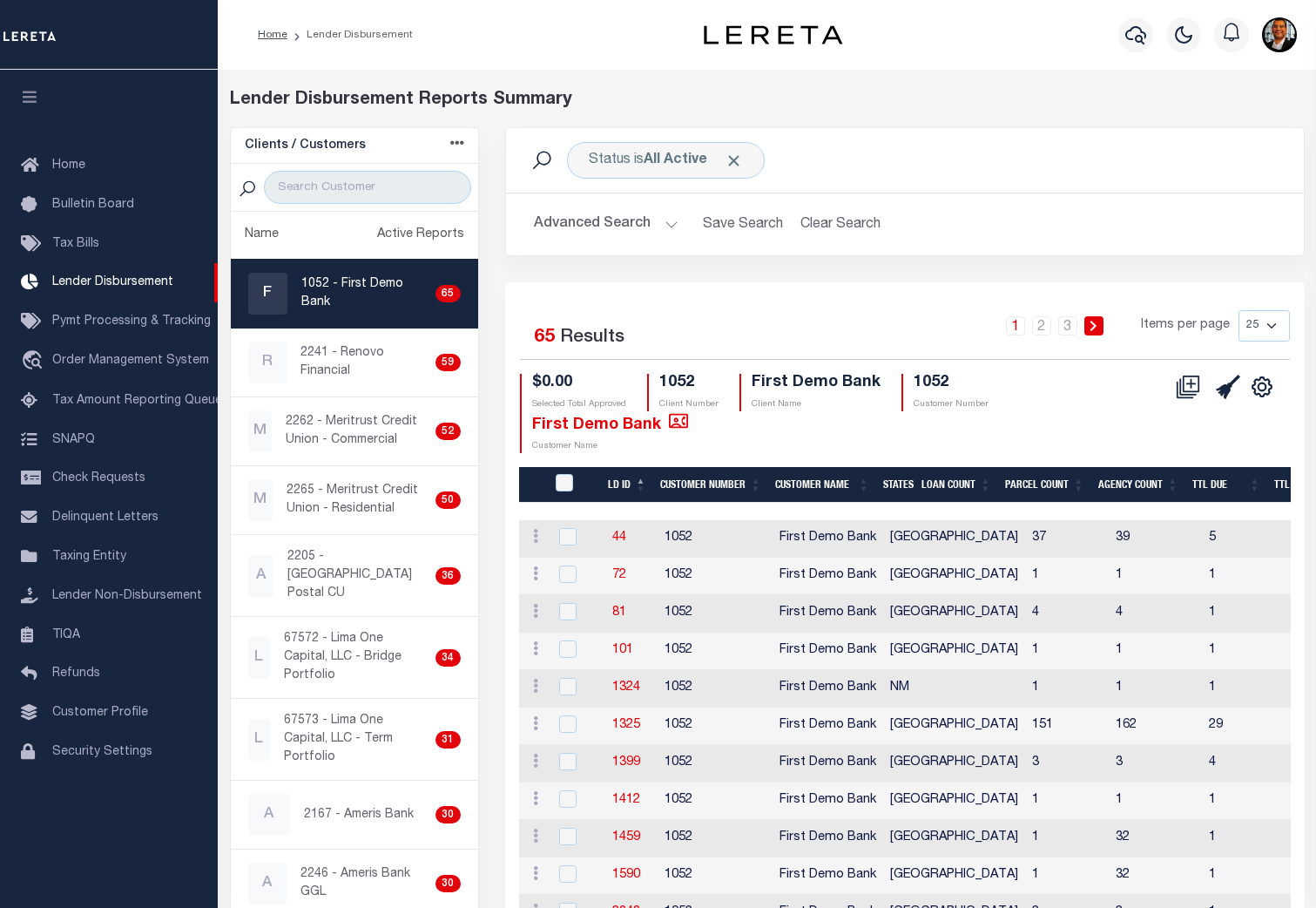  Describe the element at coordinates (366, 187) in the screenshot. I see `input: Search Customer` at that location.